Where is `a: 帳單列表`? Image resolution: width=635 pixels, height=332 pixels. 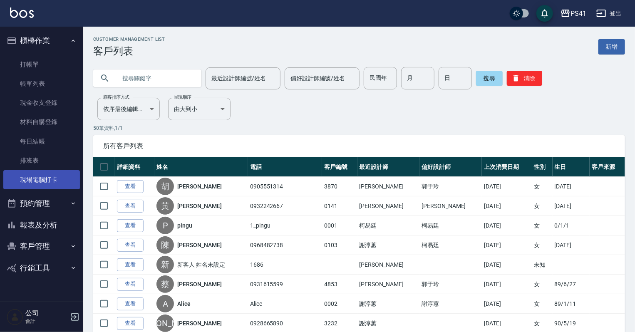
a: 帳單列表 is located at coordinates (42, 84).